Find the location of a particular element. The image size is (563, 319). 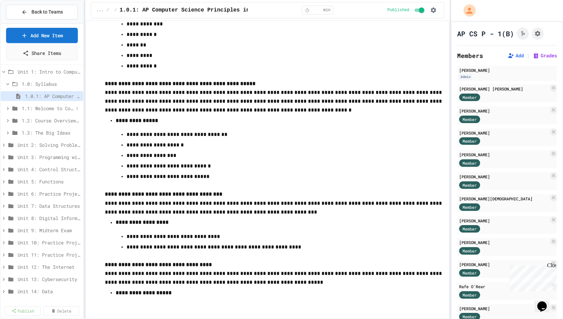

span: 1.2: Course Overview and the AP Exam is located at coordinates (51, 120).